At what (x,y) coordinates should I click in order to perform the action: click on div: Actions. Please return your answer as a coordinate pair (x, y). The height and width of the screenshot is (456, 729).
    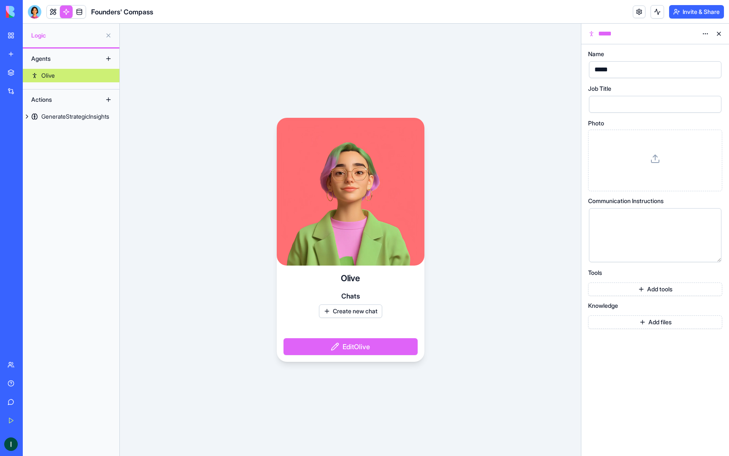
    Looking at the image, I should click on (61, 100).